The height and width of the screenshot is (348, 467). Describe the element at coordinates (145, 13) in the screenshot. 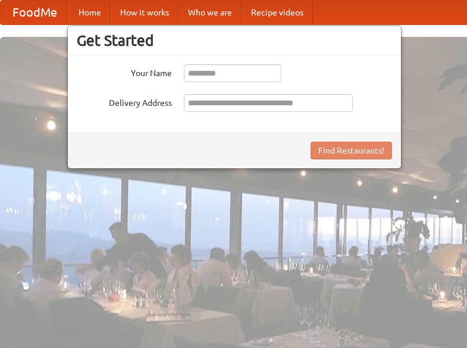

I see `a: How it works` at that location.